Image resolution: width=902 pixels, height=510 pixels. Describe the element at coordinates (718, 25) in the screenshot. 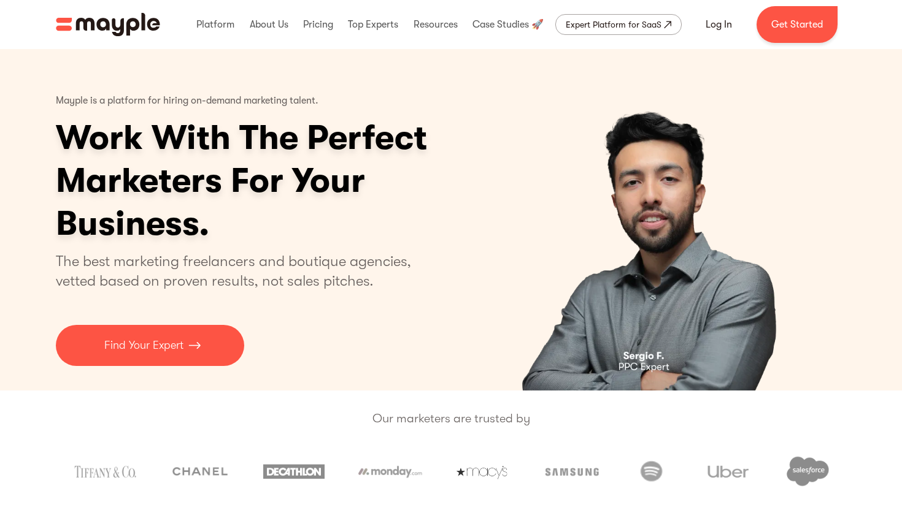

I see `a: Log In` at that location.